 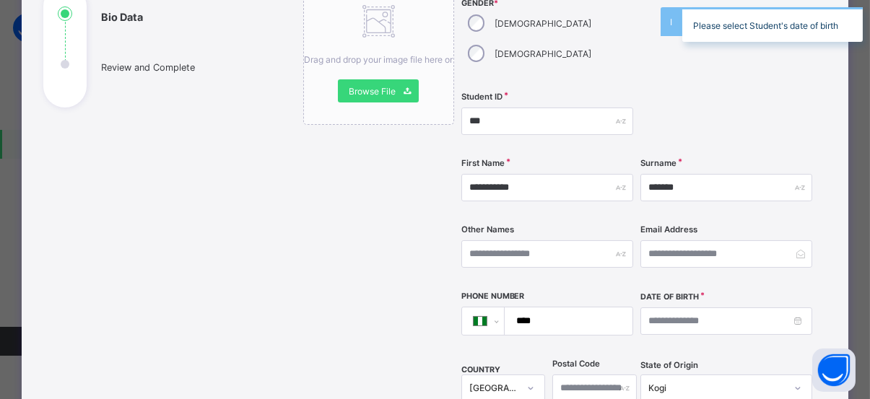 What do you see at coordinates (668, 229) in the screenshot?
I see `label: Email Address` at bounding box center [668, 229].